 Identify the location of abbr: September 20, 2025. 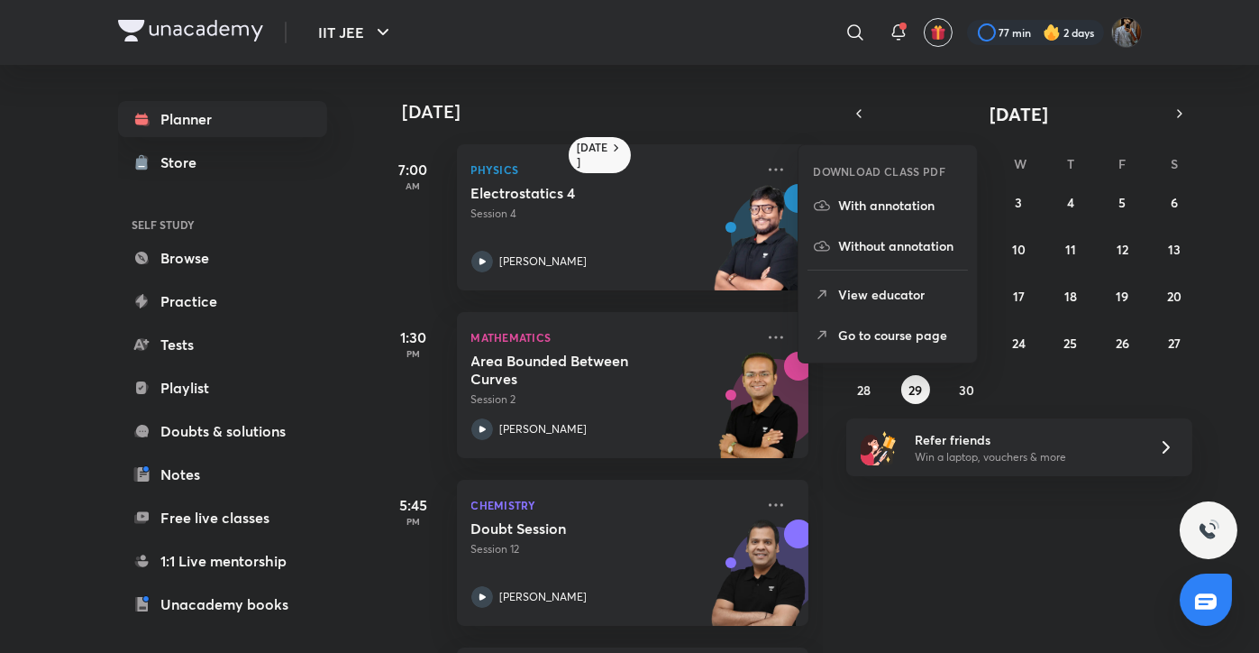
(1175, 296).